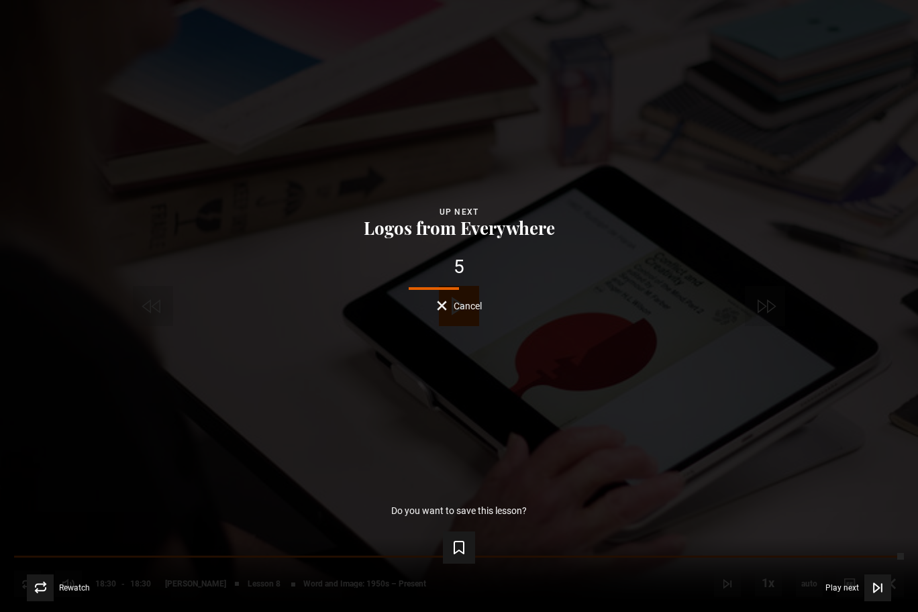  What do you see at coordinates (459, 267) in the screenshot?
I see `div: 5` at bounding box center [459, 267].